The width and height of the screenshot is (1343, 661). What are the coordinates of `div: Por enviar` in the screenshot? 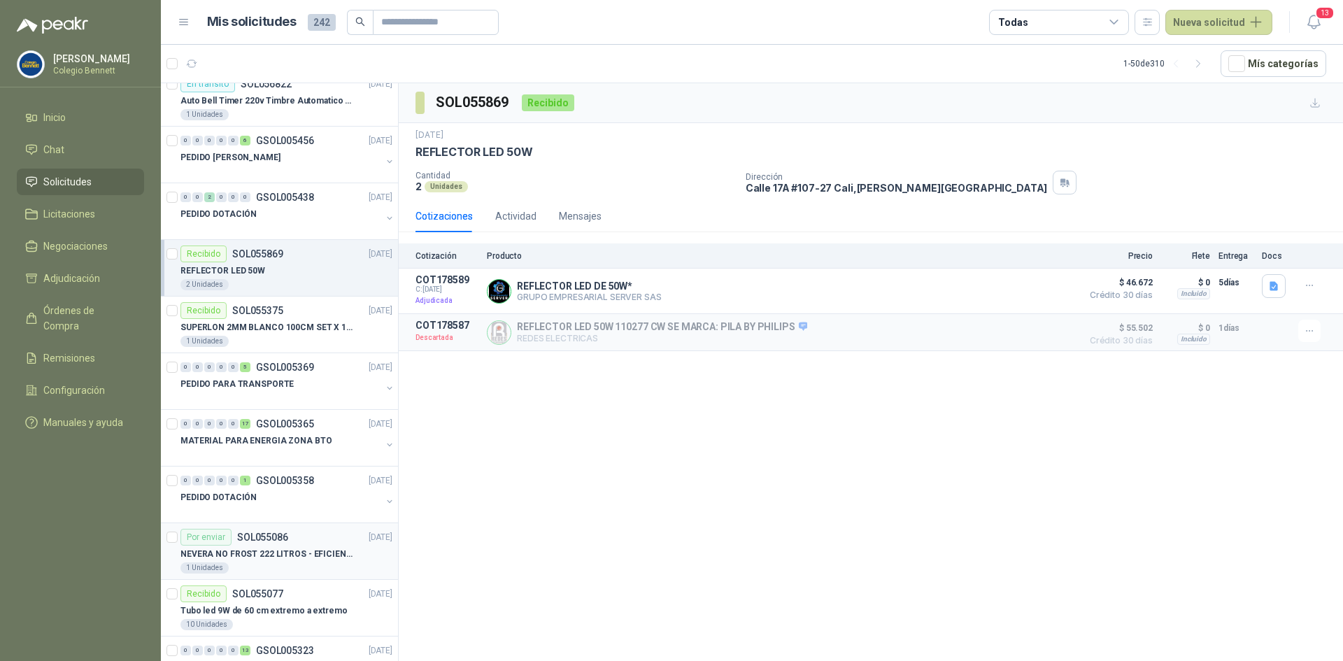 It's located at (206, 537).